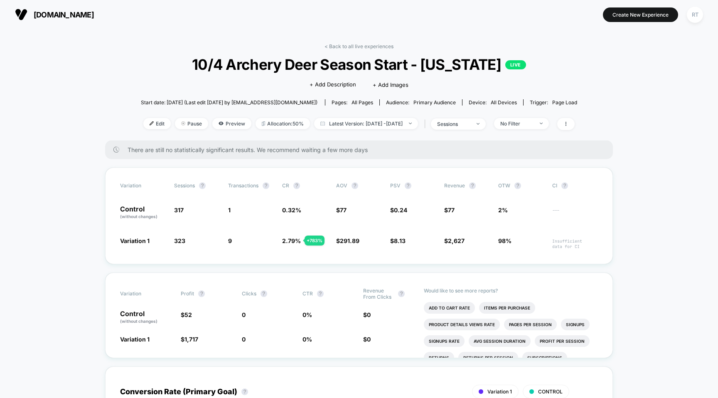 This screenshot has height=398, width=718. What do you see at coordinates (187, 294) in the screenshot?
I see `span: Profit` at bounding box center [187, 294].